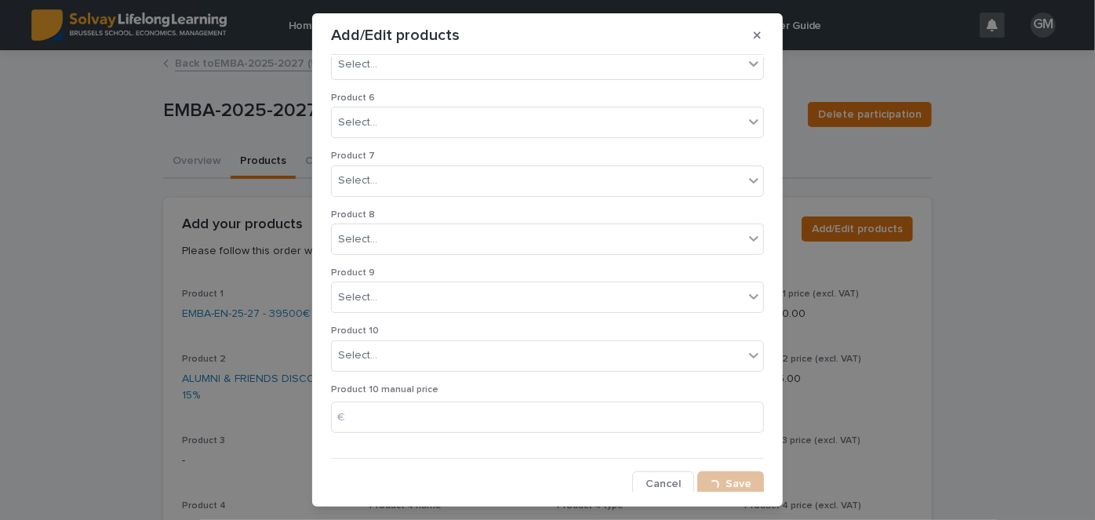 The image size is (1095, 520). What do you see at coordinates (730, 484) in the screenshot?
I see `button: Save` at bounding box center [730, 484].